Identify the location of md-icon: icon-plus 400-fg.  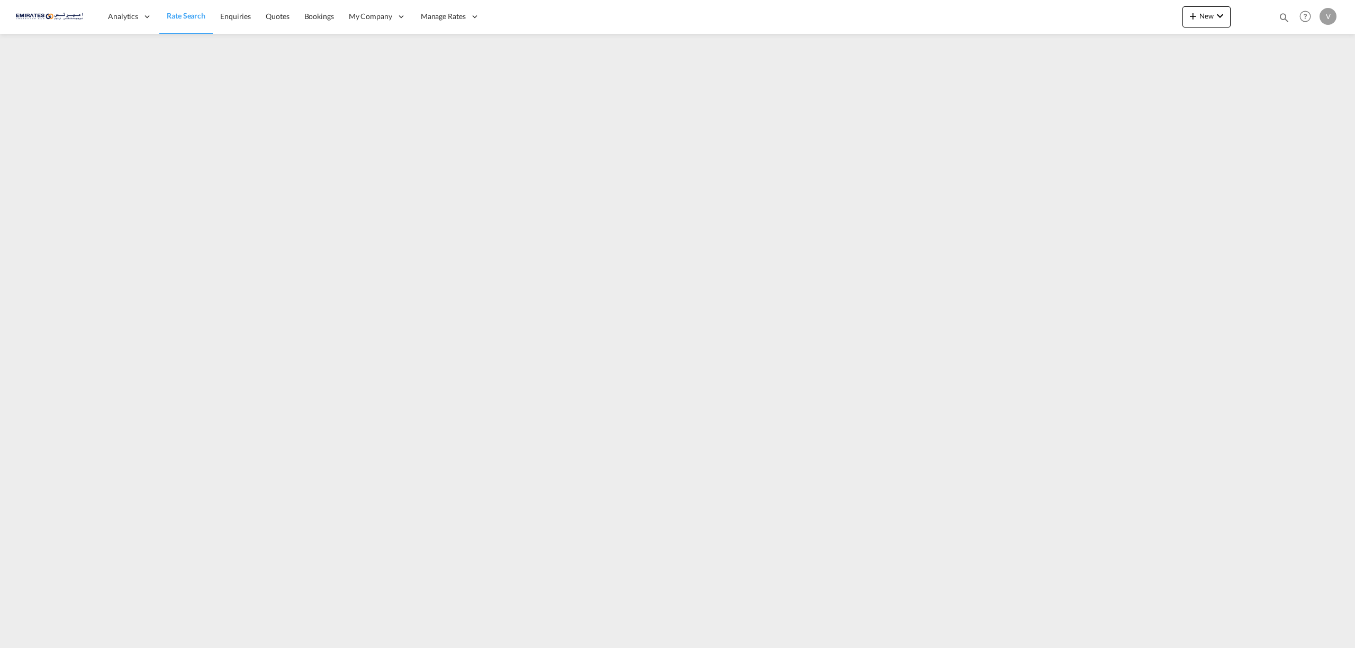
(1193, 16).